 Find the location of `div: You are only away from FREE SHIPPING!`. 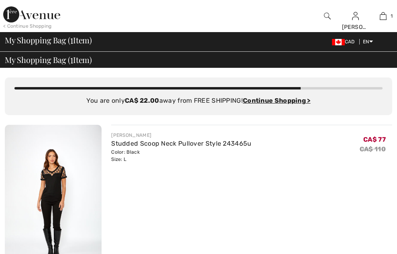

div: You are only away from FREE SHIPPING! is located at coordinates (198, 101).